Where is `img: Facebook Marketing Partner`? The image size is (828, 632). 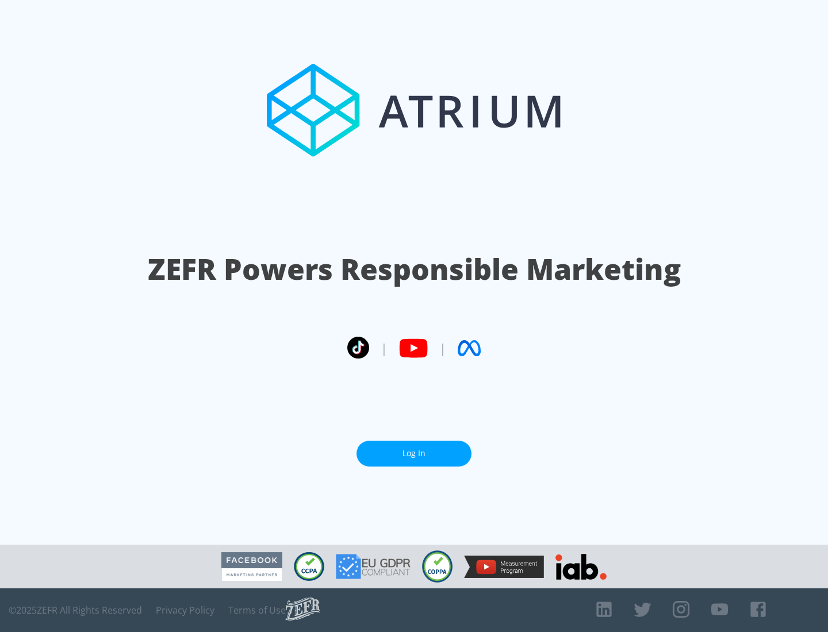
img: Facebook Marketing Partner is located at coordinates (252, 567).